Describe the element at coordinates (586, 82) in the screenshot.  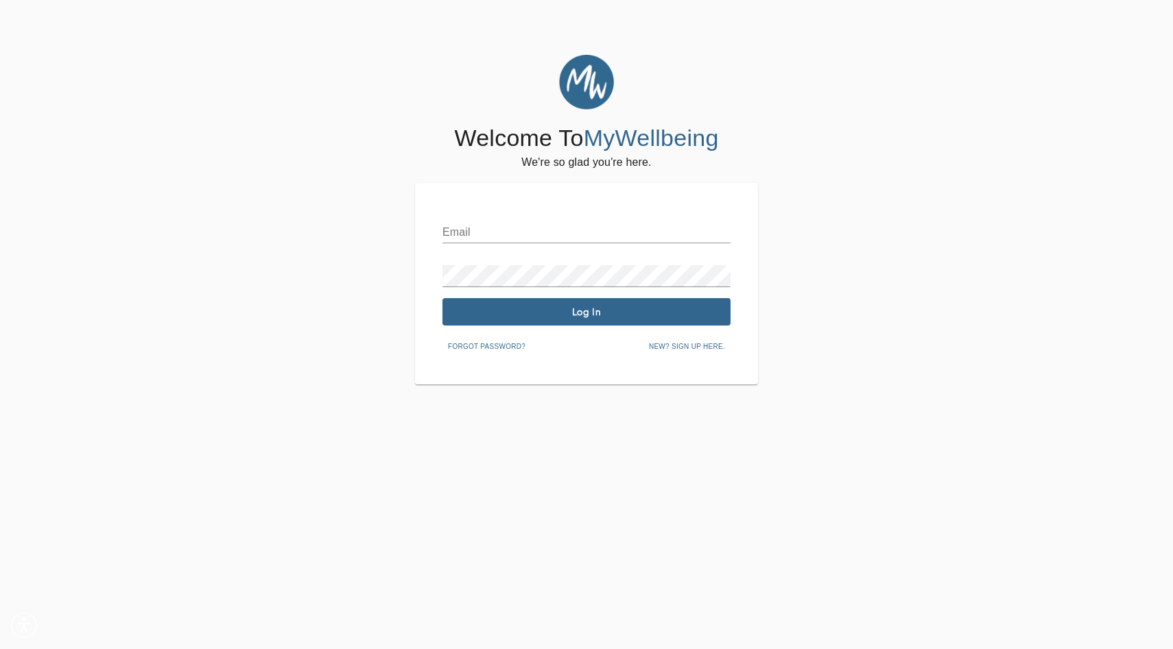
I see `img: MyWellbeing` at that location.